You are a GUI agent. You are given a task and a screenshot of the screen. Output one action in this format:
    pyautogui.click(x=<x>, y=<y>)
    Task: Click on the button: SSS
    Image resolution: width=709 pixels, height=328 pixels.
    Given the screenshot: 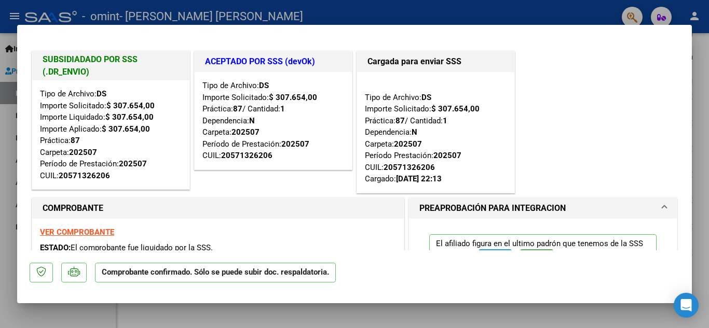 What is the action you would take?
    pyautogui.click(x=536, y=259)
    